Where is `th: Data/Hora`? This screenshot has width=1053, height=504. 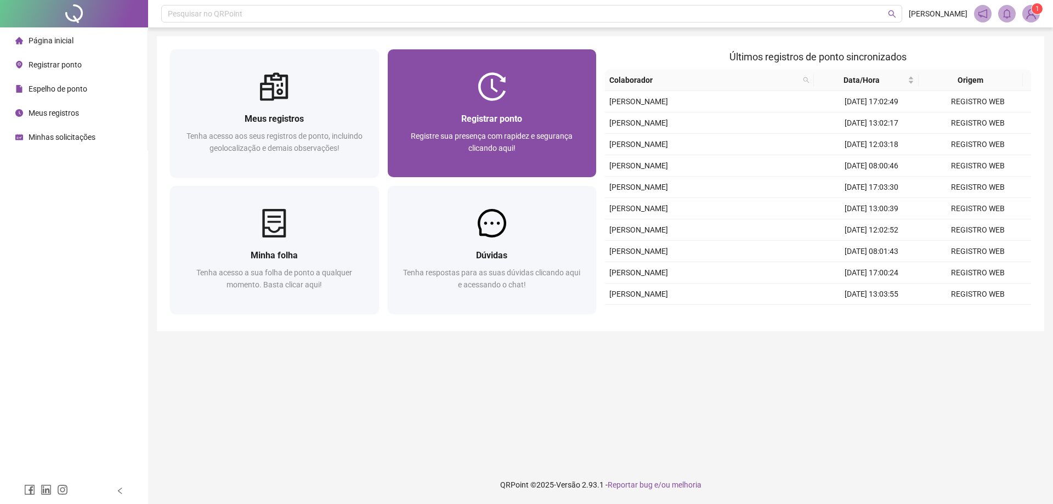 th: Data/Hora is located at coordinates (866, 80).